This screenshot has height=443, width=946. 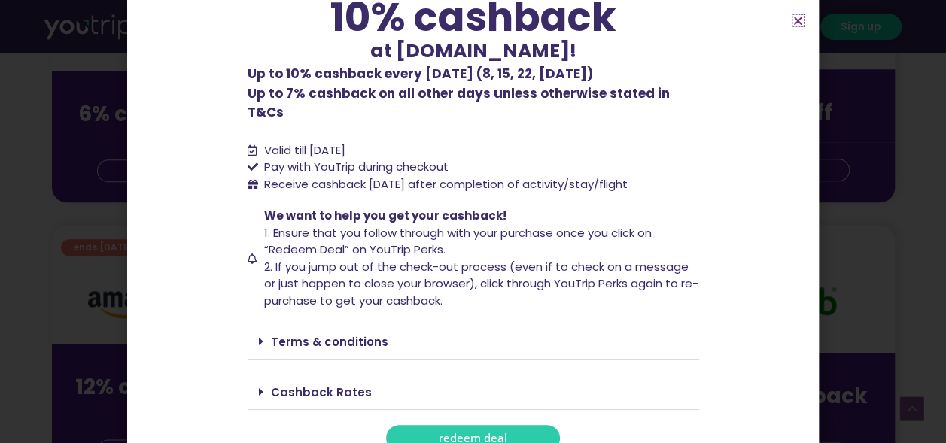 What do you see at coordinates (457, 241) in the screenshot?
I see `span: 1. Ensure that you follow through with your purchase once you click on “Redeem Deal” on YouTrip P...` at bounding box center [457, 241].